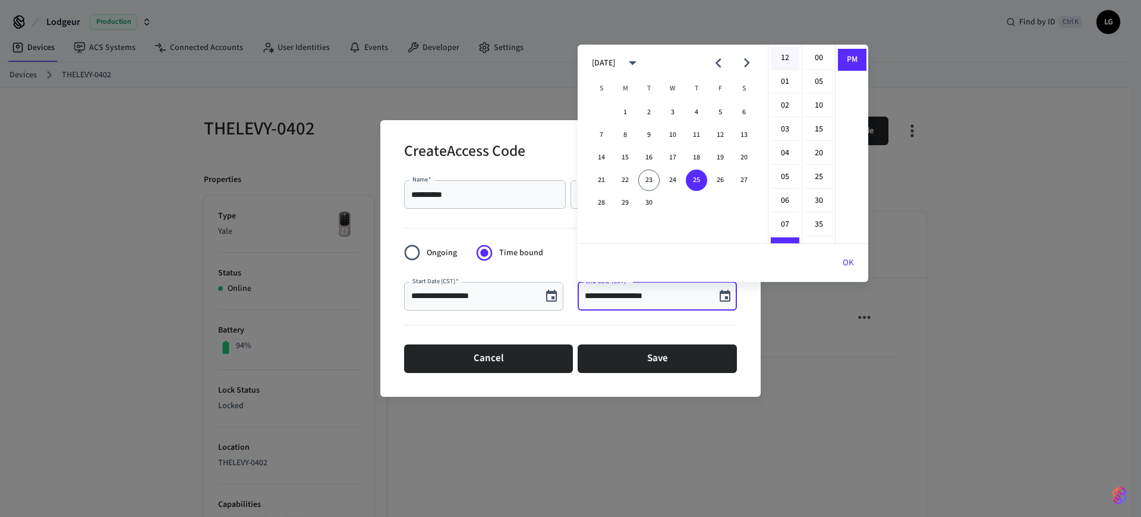 This screenshot has width=1141, height=517. What do you see at coordinates (819, 201) in the screenshot?
I see `li: 30 minutes` at bounding box center [819, 201].